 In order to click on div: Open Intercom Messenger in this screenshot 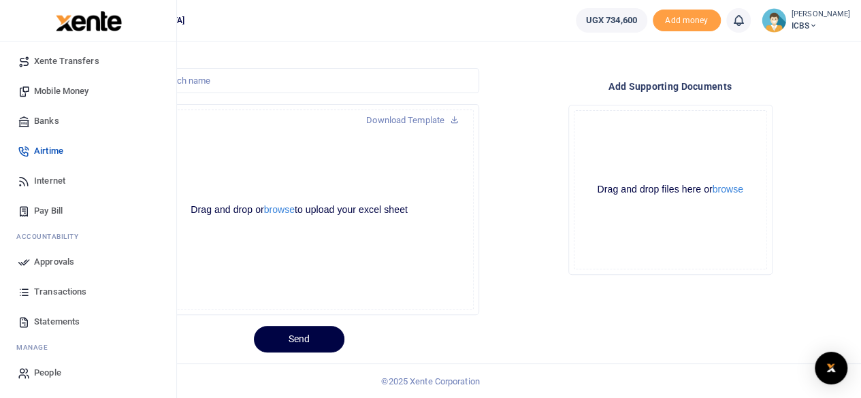, I will do `click(831, 368)`.